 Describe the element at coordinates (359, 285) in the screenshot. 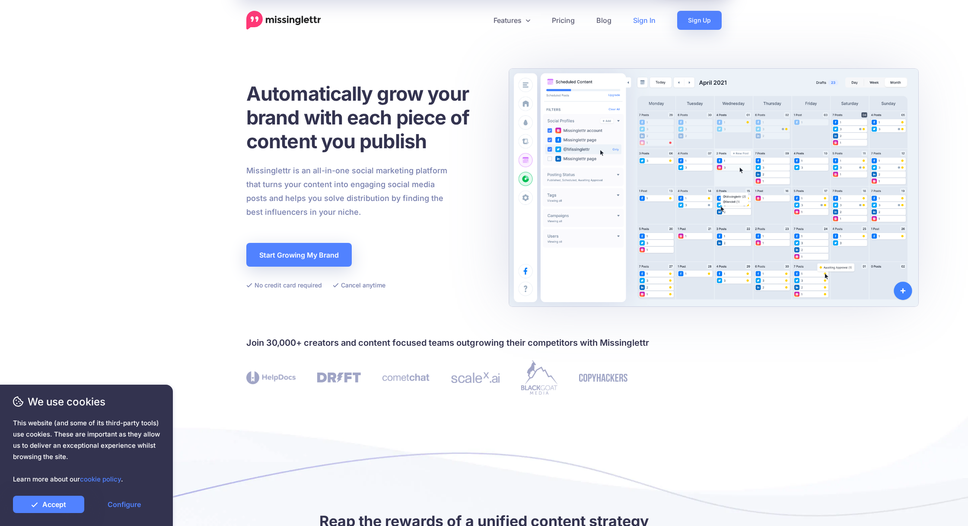

I see `li: Cancel anytime` at that location.